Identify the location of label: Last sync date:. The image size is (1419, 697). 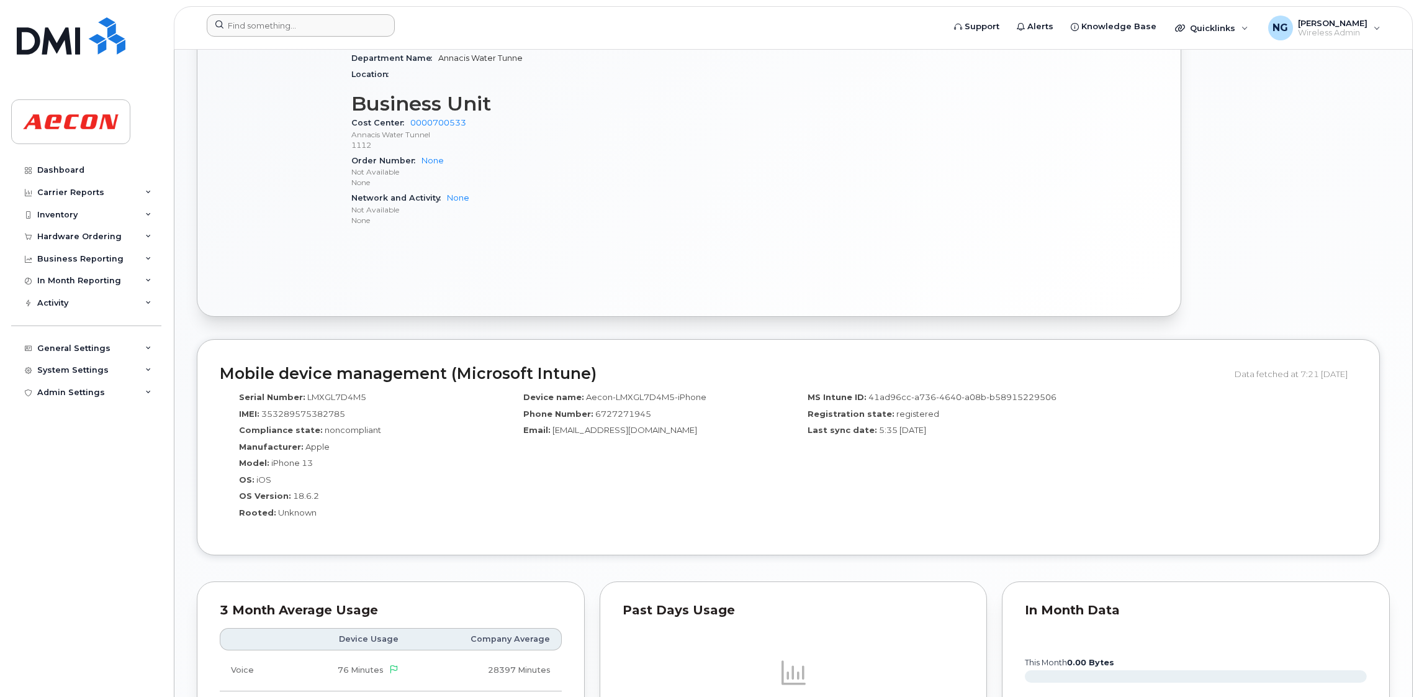
(843, 430).